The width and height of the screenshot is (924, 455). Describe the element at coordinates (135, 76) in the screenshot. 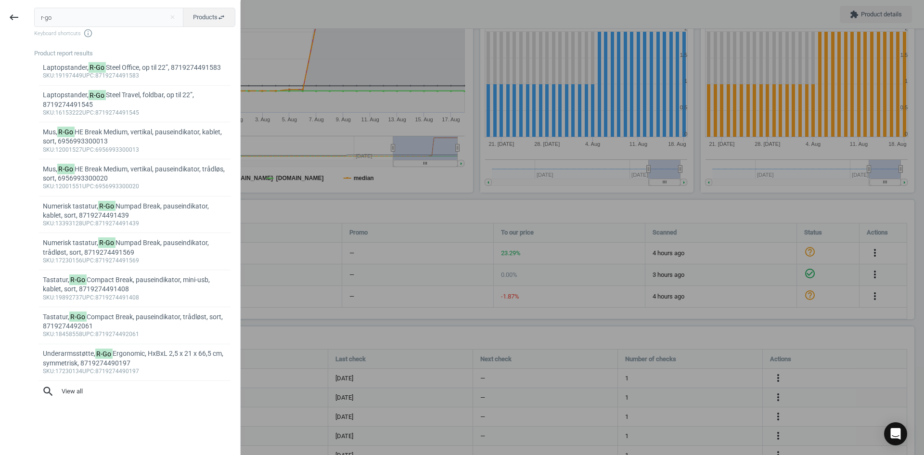

I see `div: :19197449 :8719274491583` at that location.